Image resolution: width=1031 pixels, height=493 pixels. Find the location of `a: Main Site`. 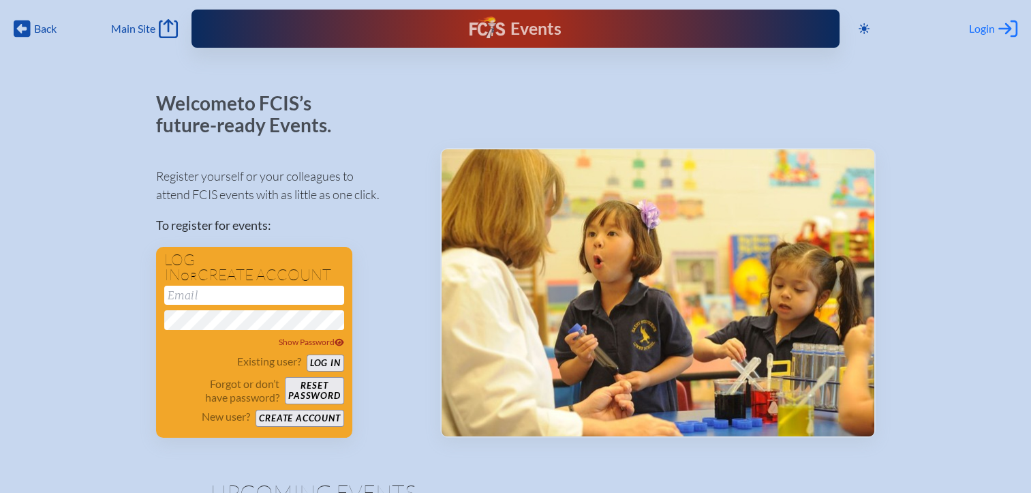

a: Main Site is located at coordinates (145, 29).